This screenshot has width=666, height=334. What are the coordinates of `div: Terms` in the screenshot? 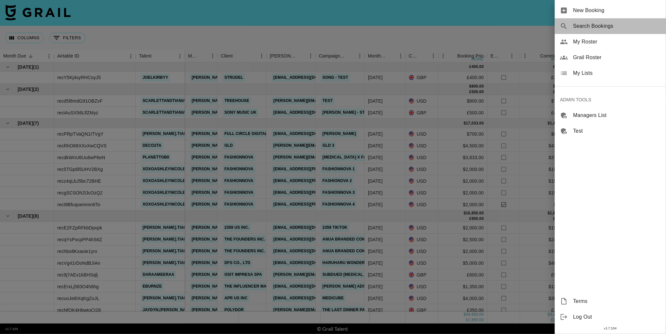 It's located at (611, 302).